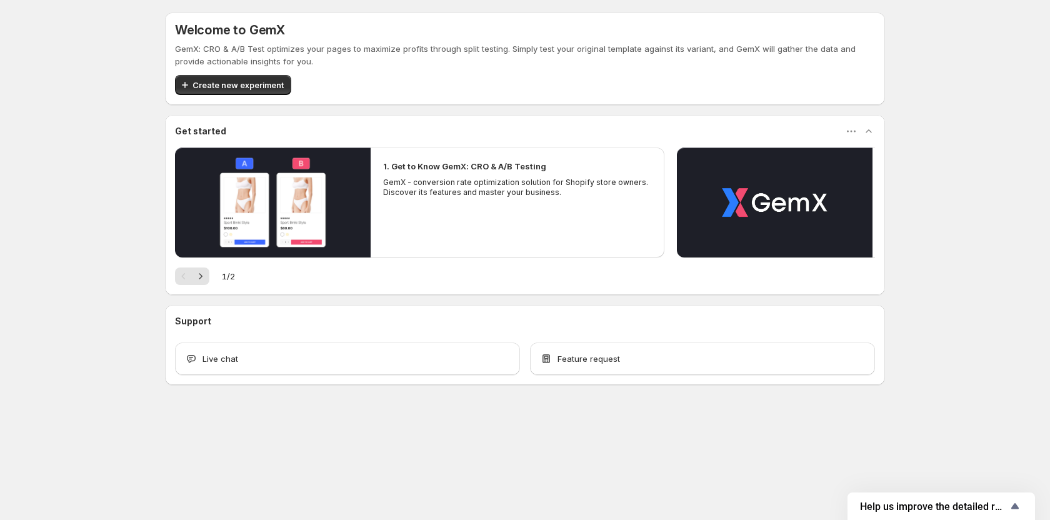 Image resolution: width=1050 pixels, height=520 pixels. Describe the element at coordinates (238, 85) in the screenshot. I see `span: Create new experiment` at that location.